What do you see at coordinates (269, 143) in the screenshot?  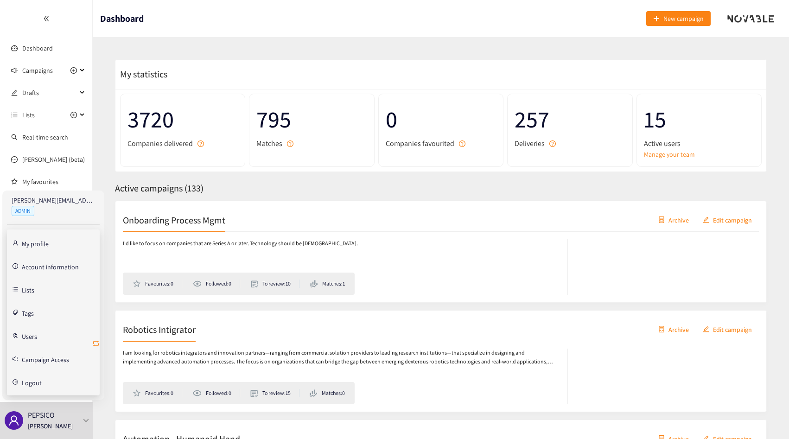 I see `span: Matches` at bounding box center [269, 143].